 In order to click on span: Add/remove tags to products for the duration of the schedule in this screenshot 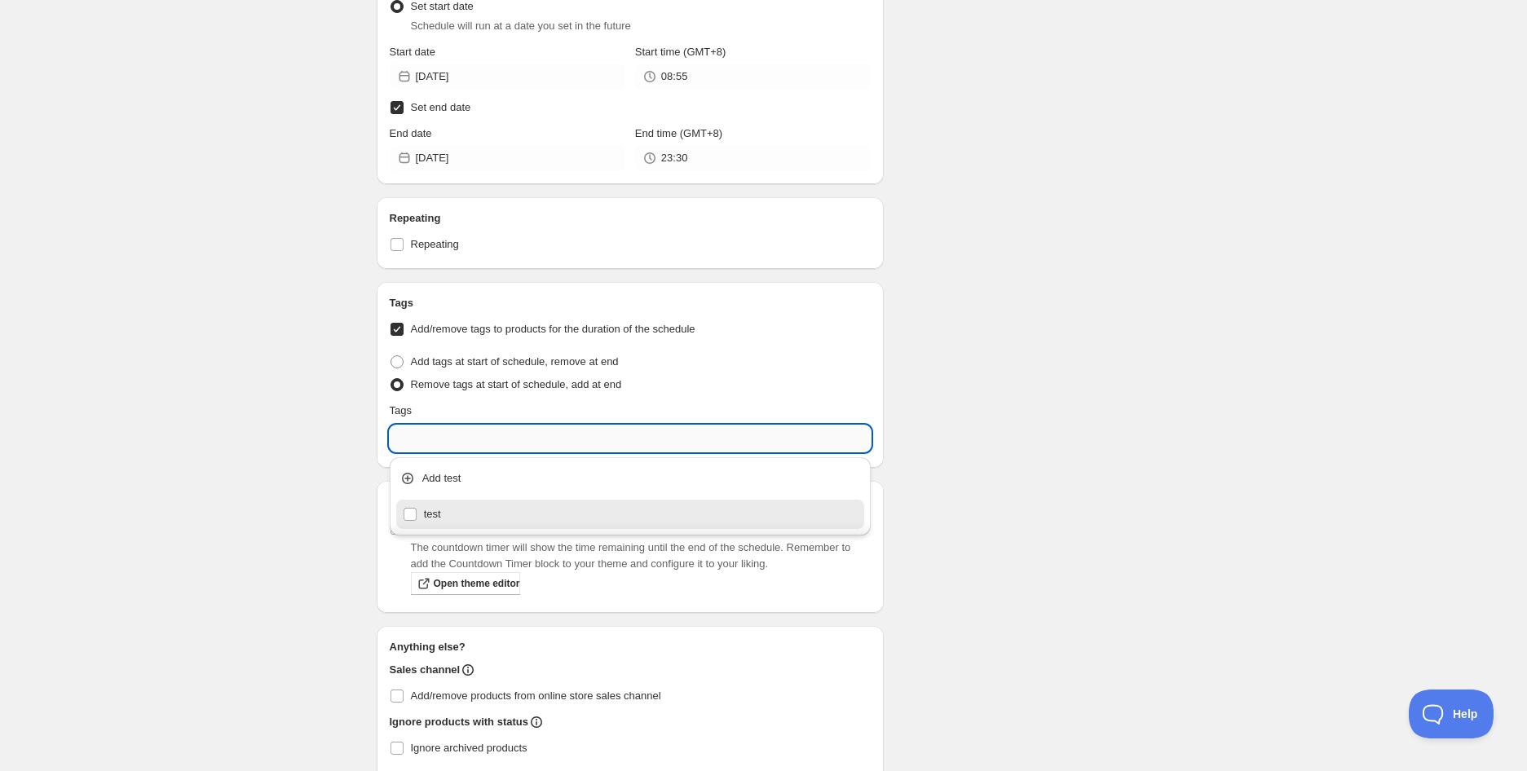, I will do `click(553, 329)`.